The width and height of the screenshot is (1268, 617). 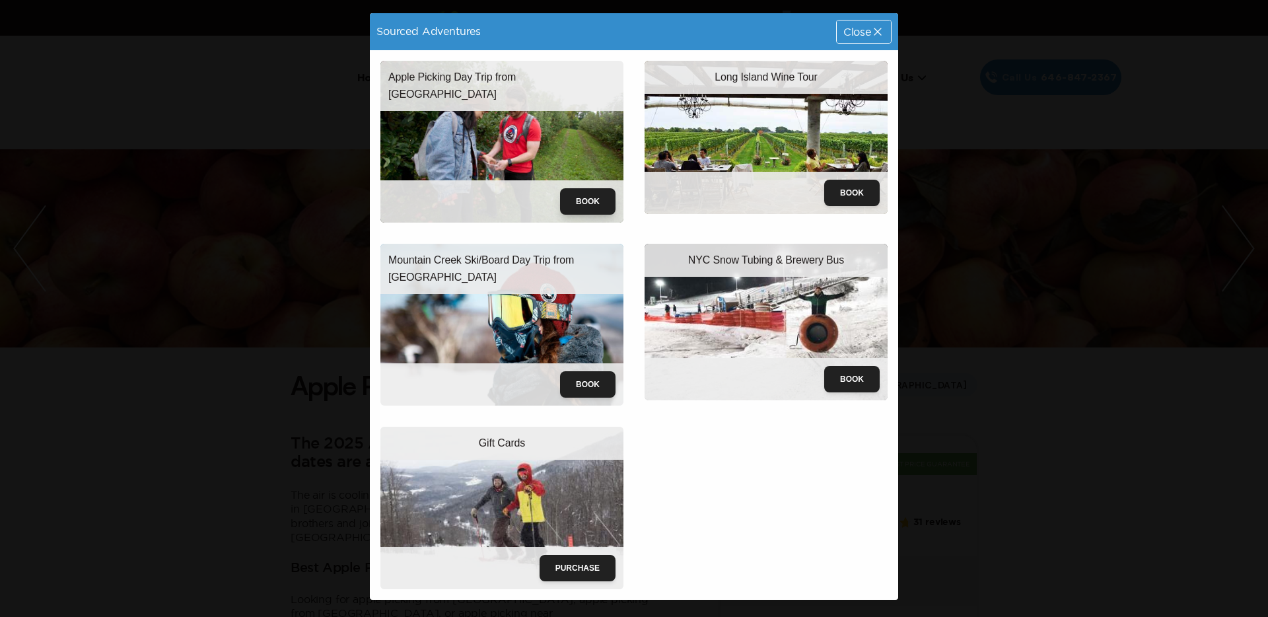 What do you see at coordinates (502, 141) in the screenshot?
I see `img: apple_picking.jpeg` at bounding box center [502, 141].